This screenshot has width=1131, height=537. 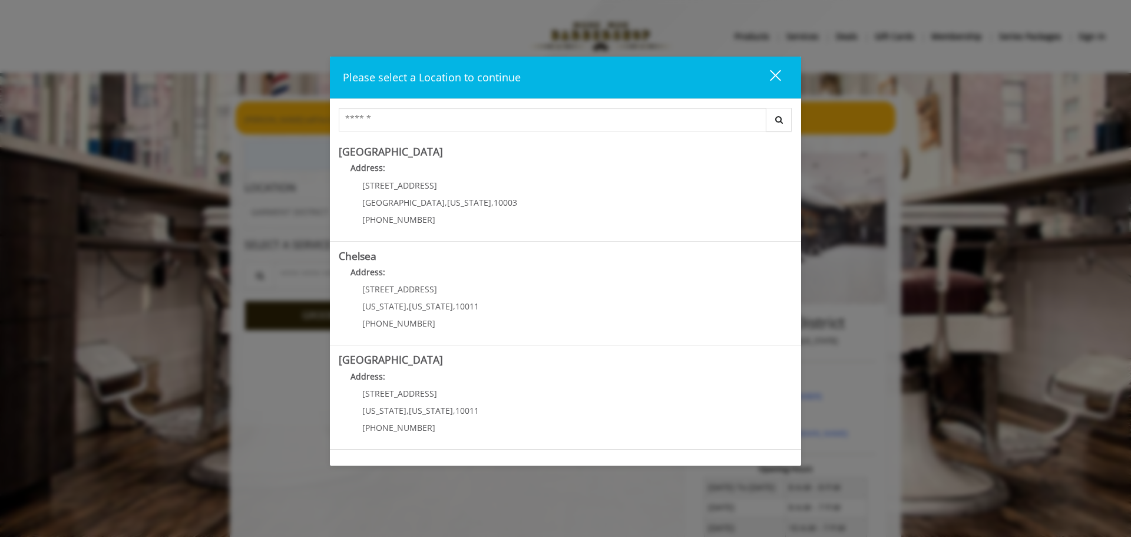 I want to click on div: Center Select, so click(x=566, y=123).